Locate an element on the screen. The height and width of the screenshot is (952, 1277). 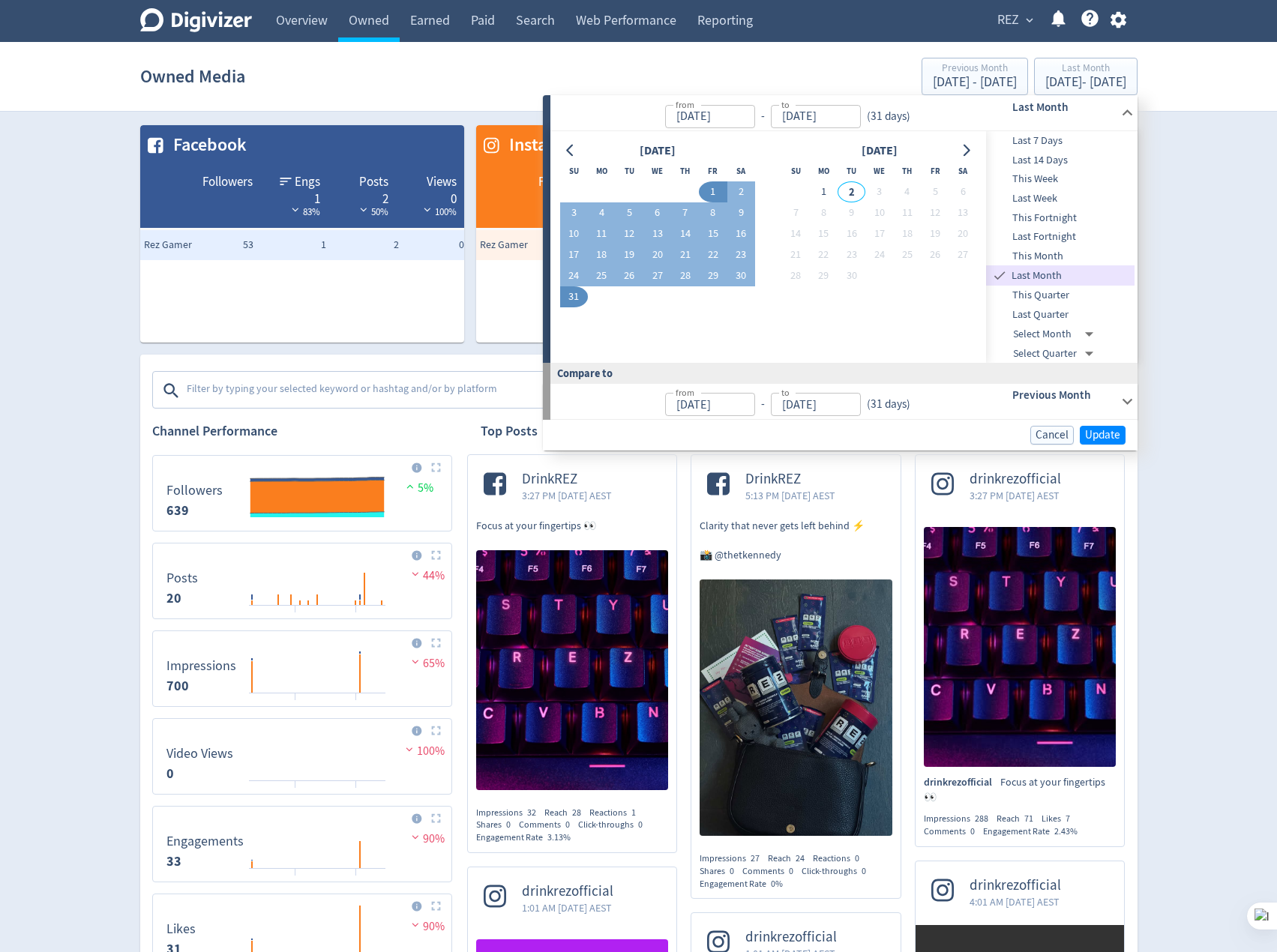
button: 6 is located at coordinates (963, 192).